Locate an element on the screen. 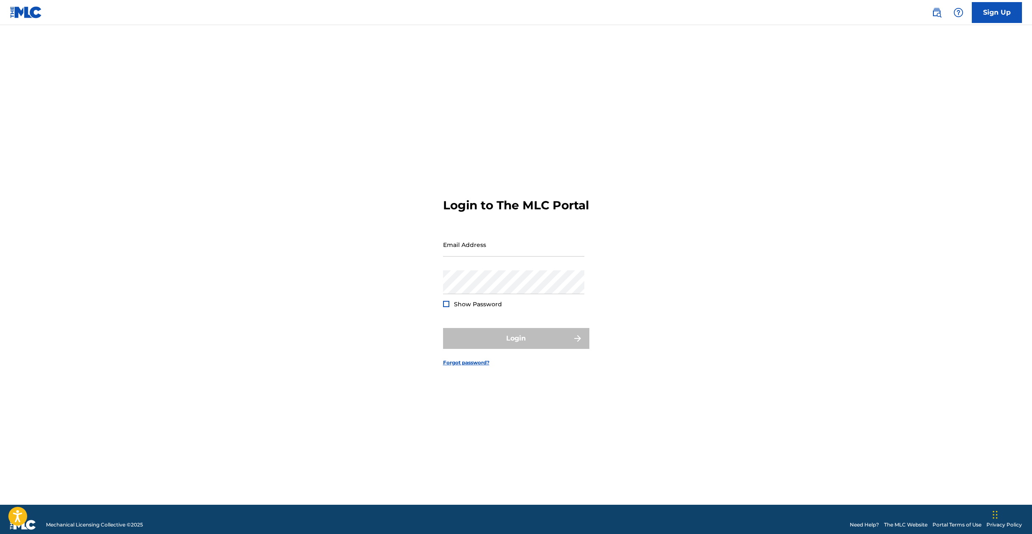  div: Chat Widget is located at coordinates (1011, 514).